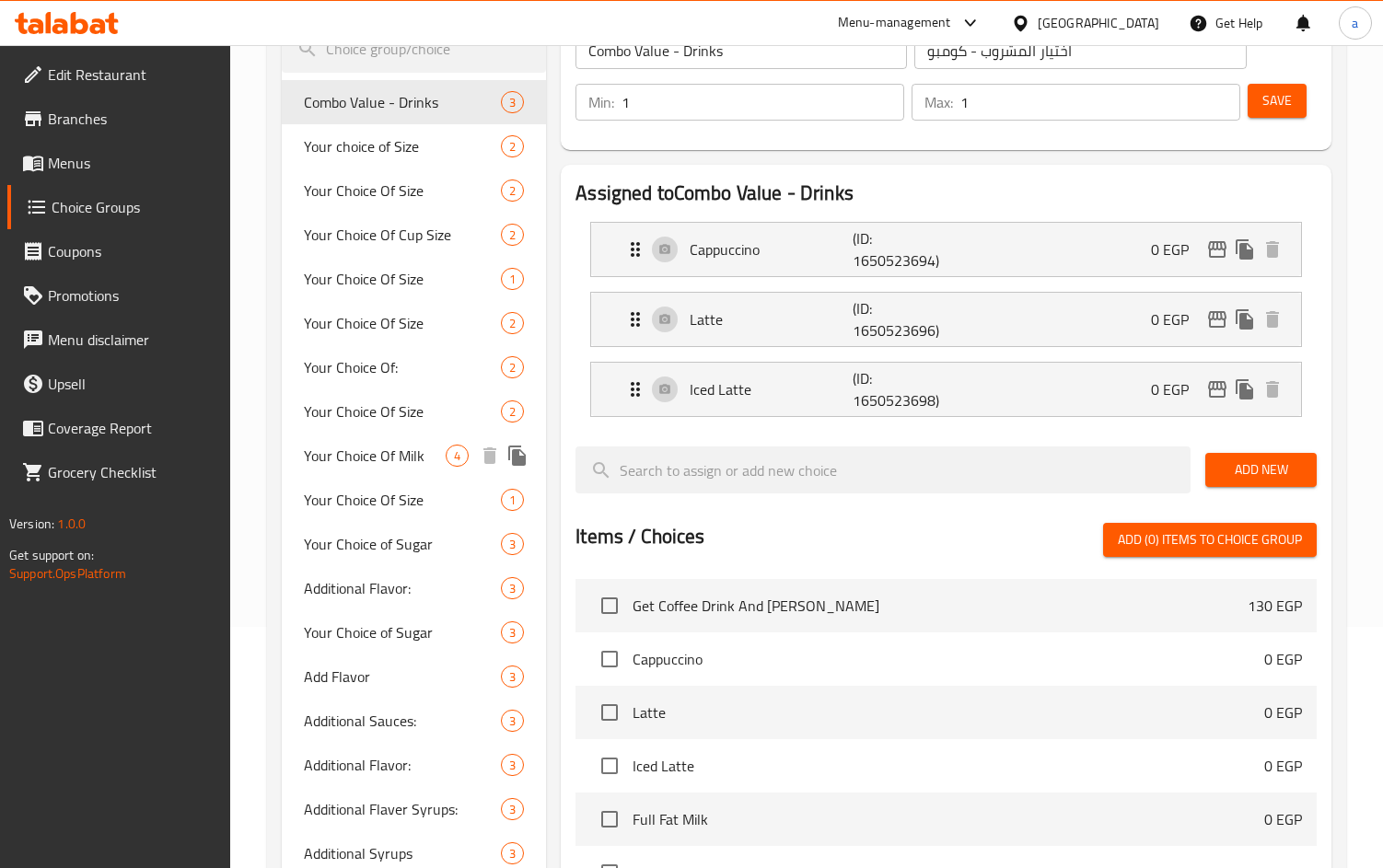 The height and width of the screenshot is (868, 1383). What do you see at coordinates (403, 147) in the screenshot?
I see `span: Your choice of Size` at bounding box center [403, 147].